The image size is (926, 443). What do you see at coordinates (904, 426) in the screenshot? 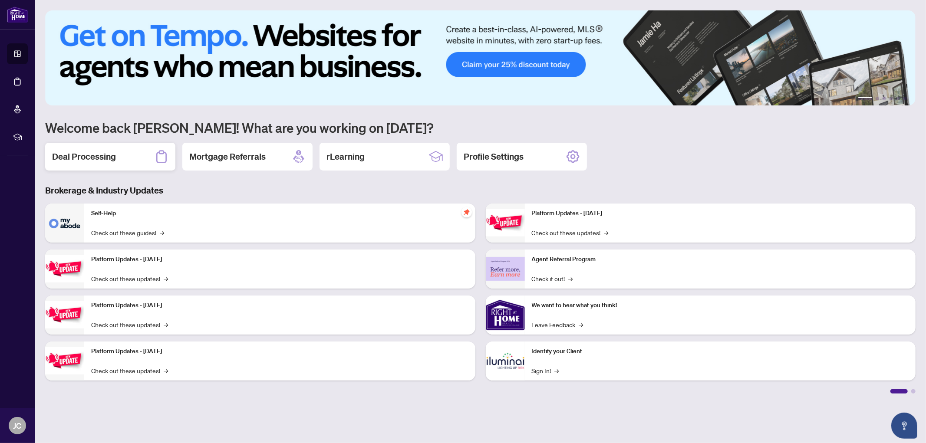
I see `button: Open asap` at bounding box center [904, 426].